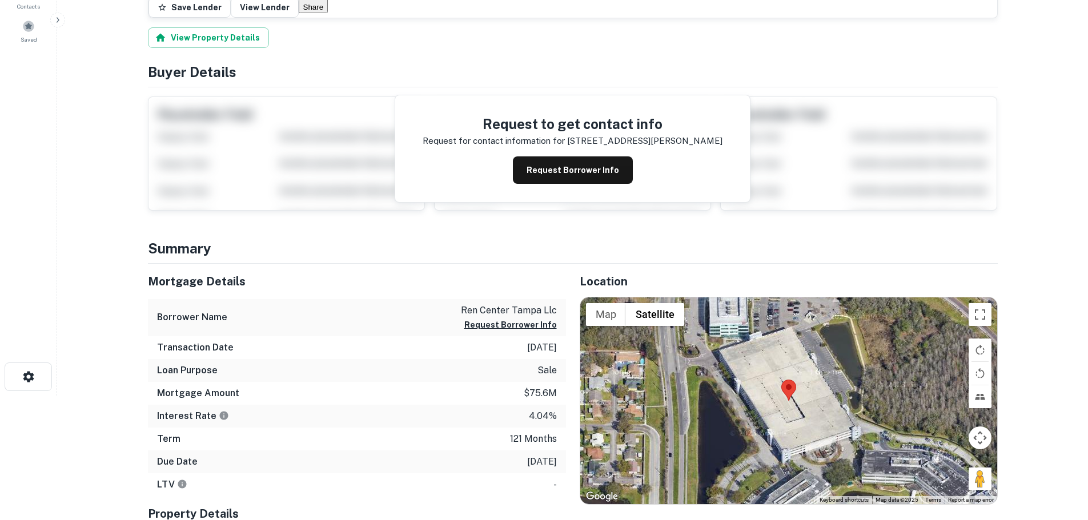  Describe the element at coordinates (540, 394) in the screenshot. I see `p: $75.6m` at that location.